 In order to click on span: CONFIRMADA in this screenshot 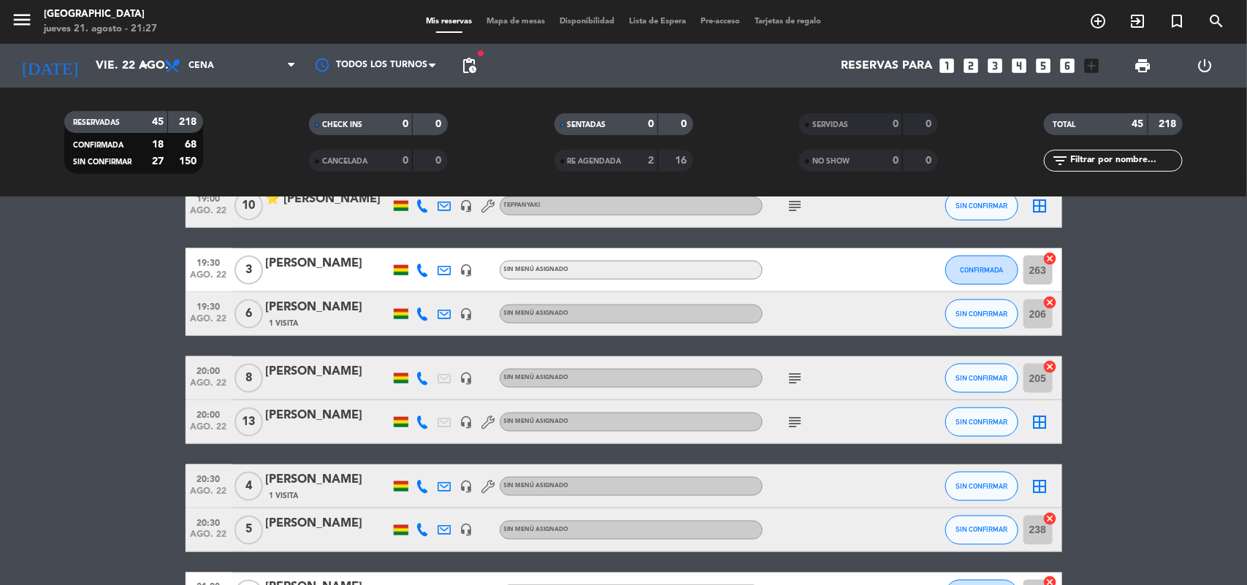, I will do `click(98, 145)`.